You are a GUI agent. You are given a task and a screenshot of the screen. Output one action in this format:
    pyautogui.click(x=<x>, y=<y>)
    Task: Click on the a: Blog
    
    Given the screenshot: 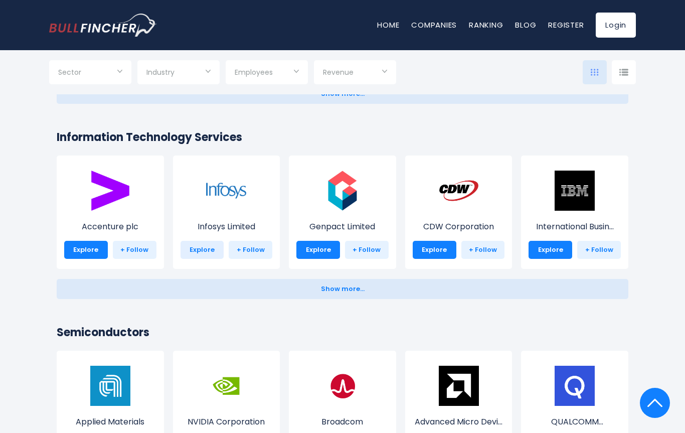 What is the action you would take?
    pyautogui.click(x=526, y=25)
    